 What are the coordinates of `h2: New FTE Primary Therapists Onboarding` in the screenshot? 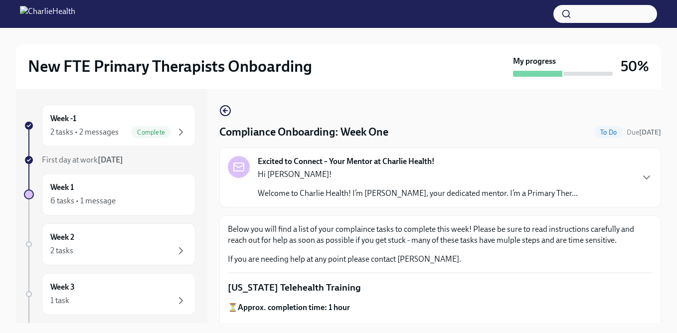 It's located at (170, 66).